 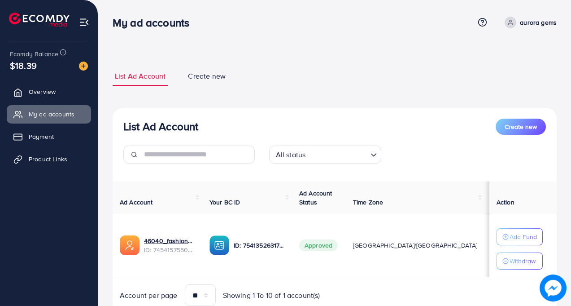 I want to click on a: aurora gems, so click(x=529, y=22).